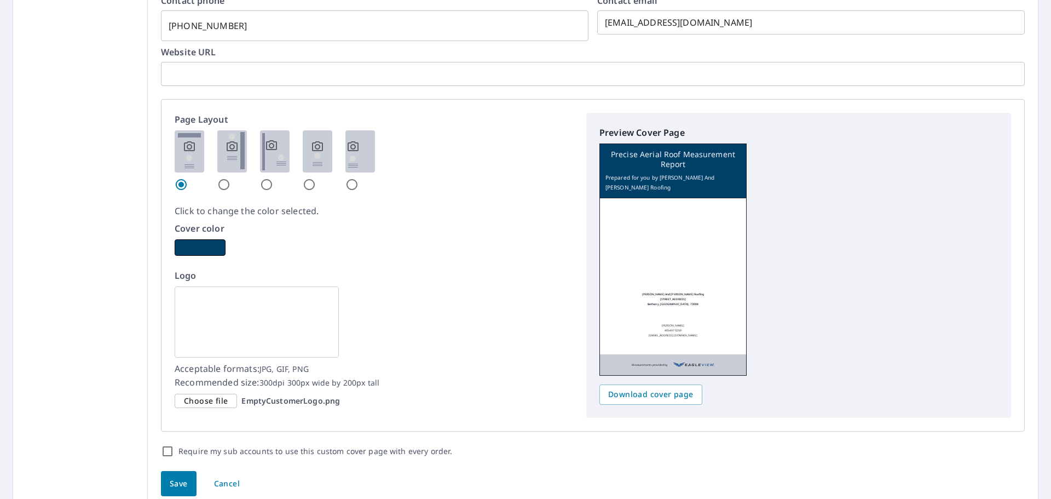 The height and width of the screenshot is (499, 1051). What do you see at coordinates (189, 151) in the screenshot?
I see `img: 1` at bounding box center [189, 151].